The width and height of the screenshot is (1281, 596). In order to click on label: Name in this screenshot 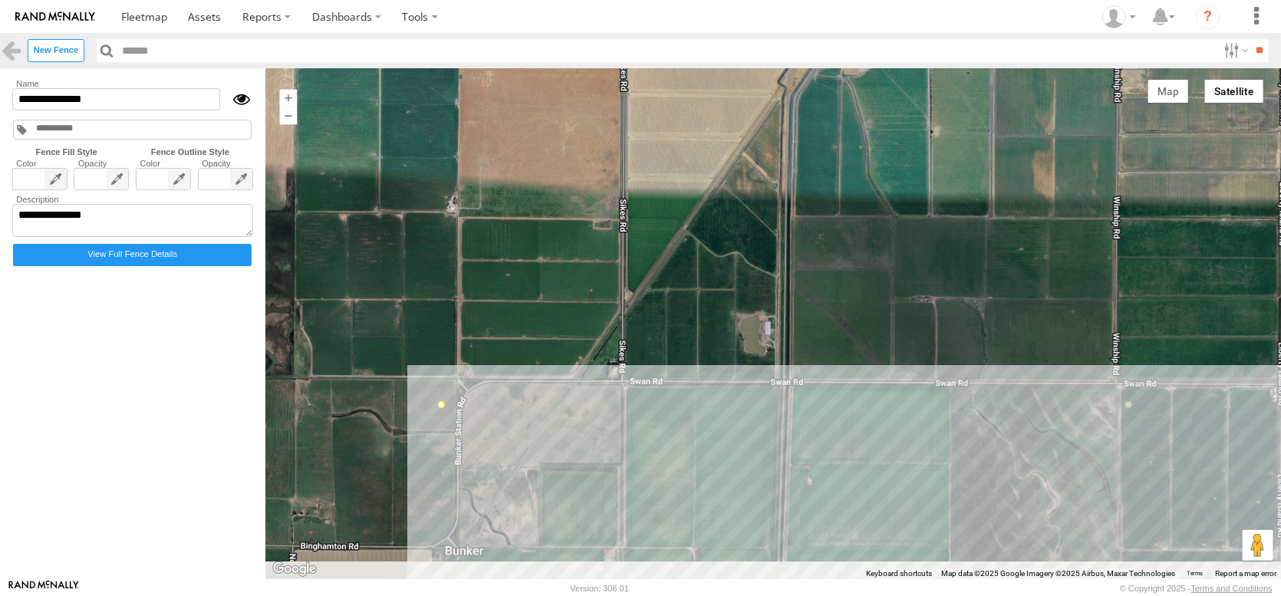, I will do `click(133, 84)`.